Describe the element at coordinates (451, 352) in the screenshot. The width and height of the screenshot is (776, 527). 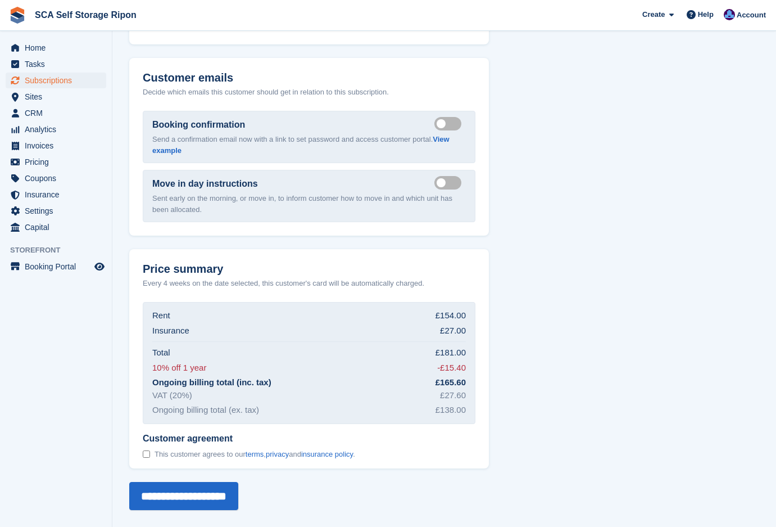
I see `div: £181.00` at that location.